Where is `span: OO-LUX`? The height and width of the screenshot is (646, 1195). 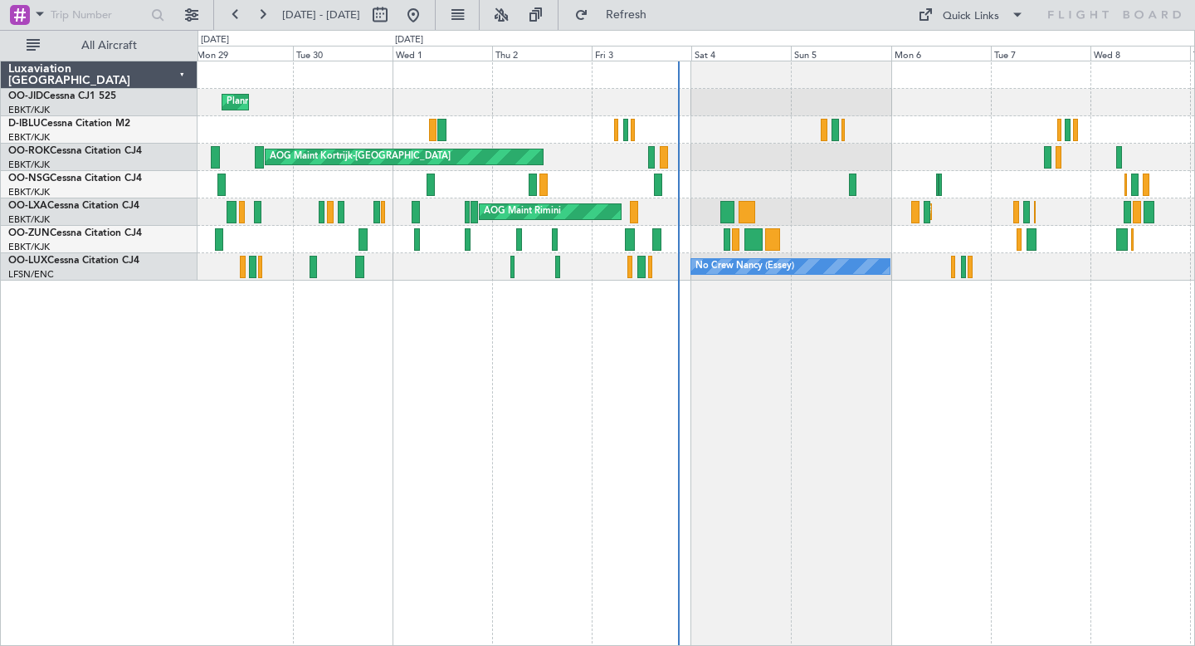
span: OO-LUX is located at coordinates (27, 261).